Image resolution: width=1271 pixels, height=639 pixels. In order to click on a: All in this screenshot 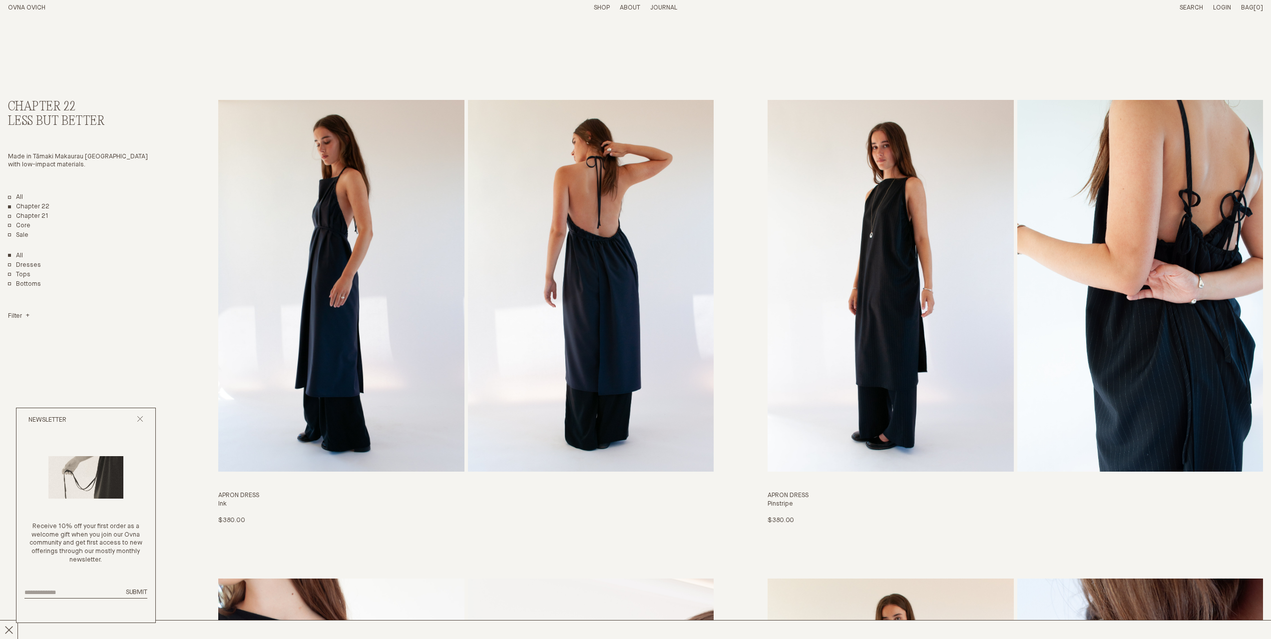, I will do `click(15, 197)`.